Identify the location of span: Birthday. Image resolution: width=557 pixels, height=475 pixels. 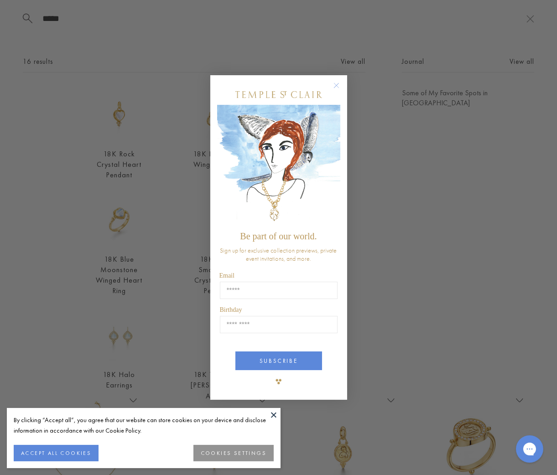
(231, 310).